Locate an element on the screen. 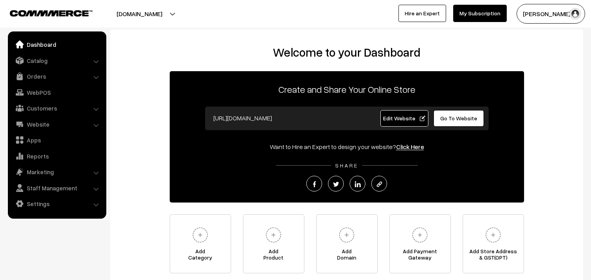  span: Edit Website is located at coordinates (404, 118).